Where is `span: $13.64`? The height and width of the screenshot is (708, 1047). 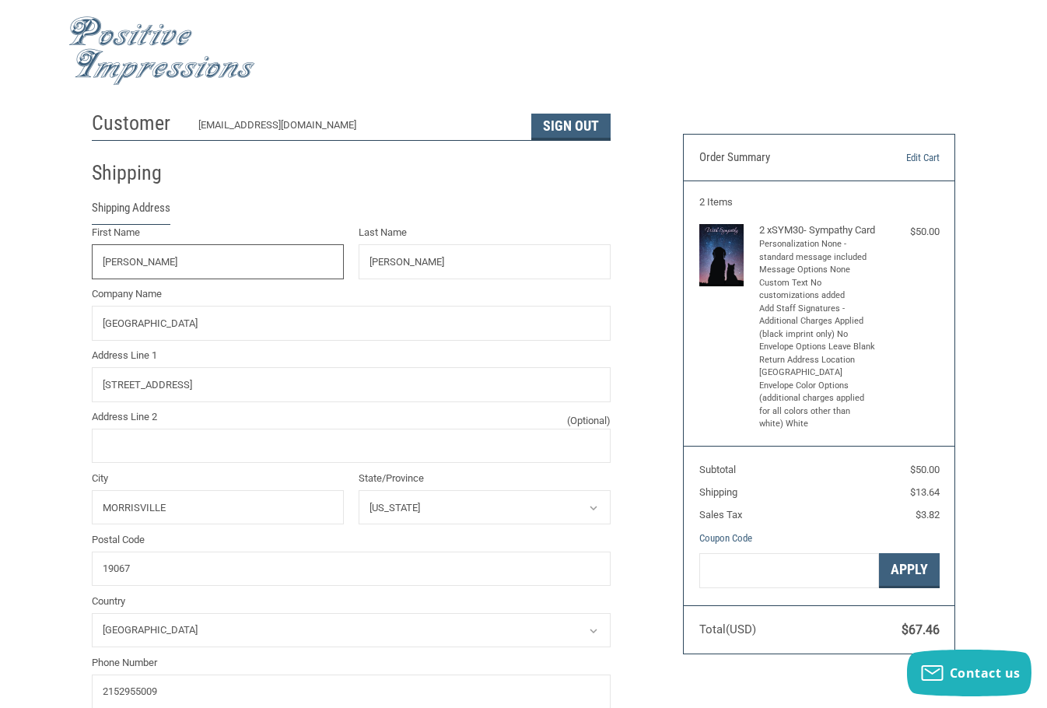
span: $13.64 is located at coordinates (925, 492).